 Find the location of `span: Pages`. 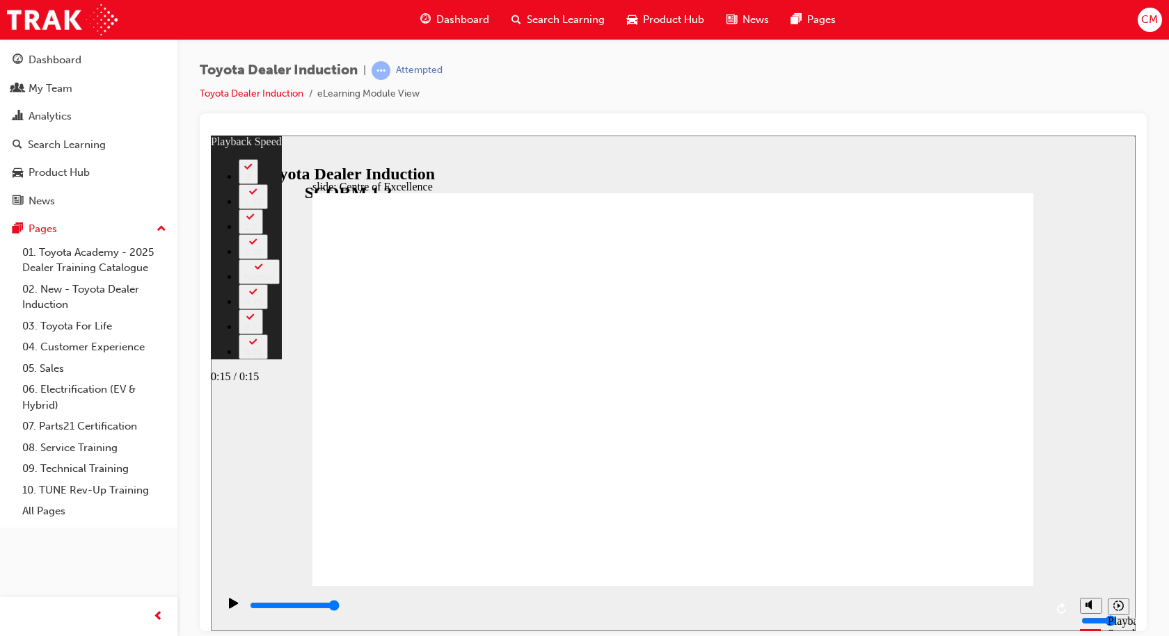

span: Pages is located at coordinates (821, 19).